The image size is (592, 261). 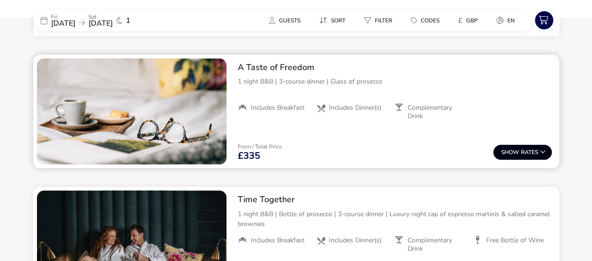 What do you see at coordinates (507, 20) in the screenshot?
I see `naf-pibe-menu-bar-item: en` at bounding box center [507, 20].